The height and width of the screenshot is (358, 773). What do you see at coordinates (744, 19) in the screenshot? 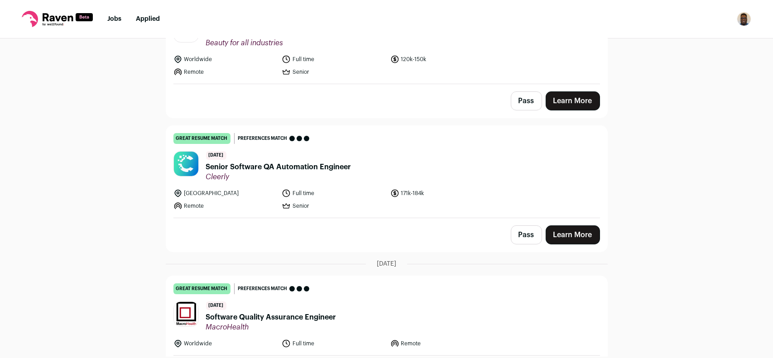
I see `button: Open dropdown` at bounding box center [744, 19].